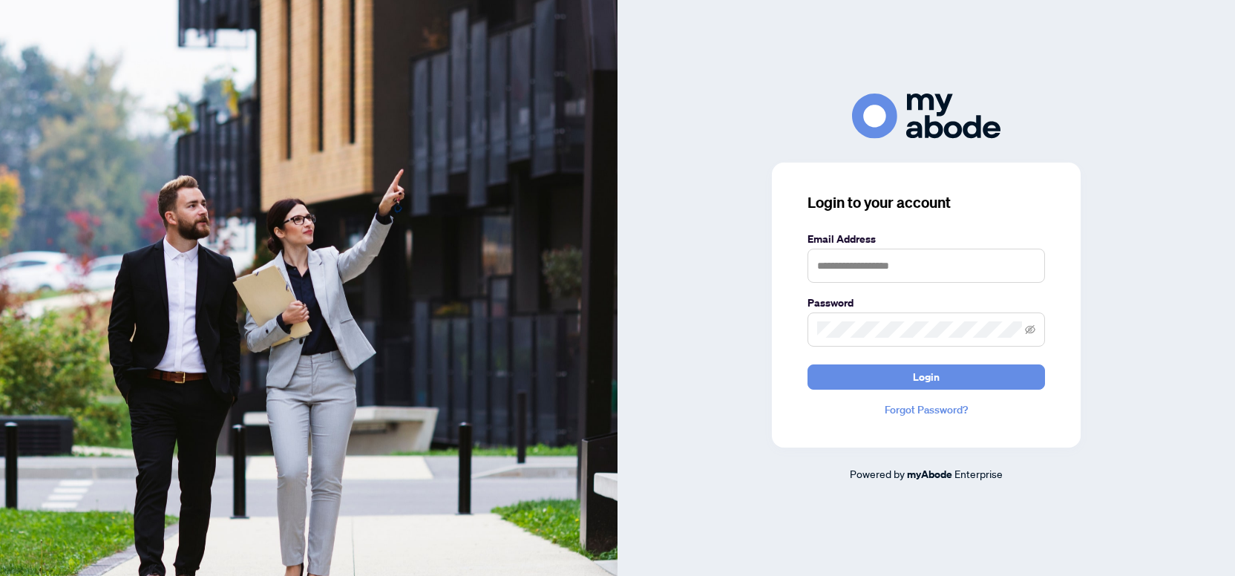 The image size is (1235, 576). What do you see at coordinates (1030, 329) in the screenshot?
I see `span: eye-invisible` at bounding box center [1030, 329].